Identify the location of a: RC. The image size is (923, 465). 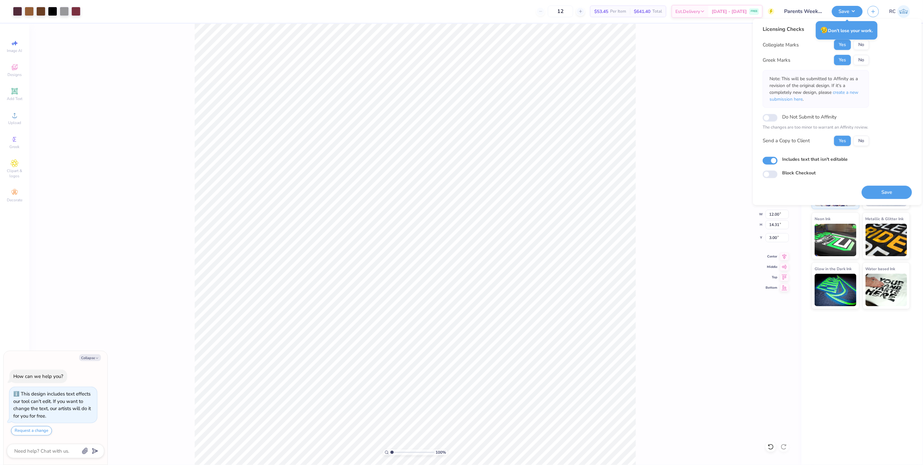
(900, 11).